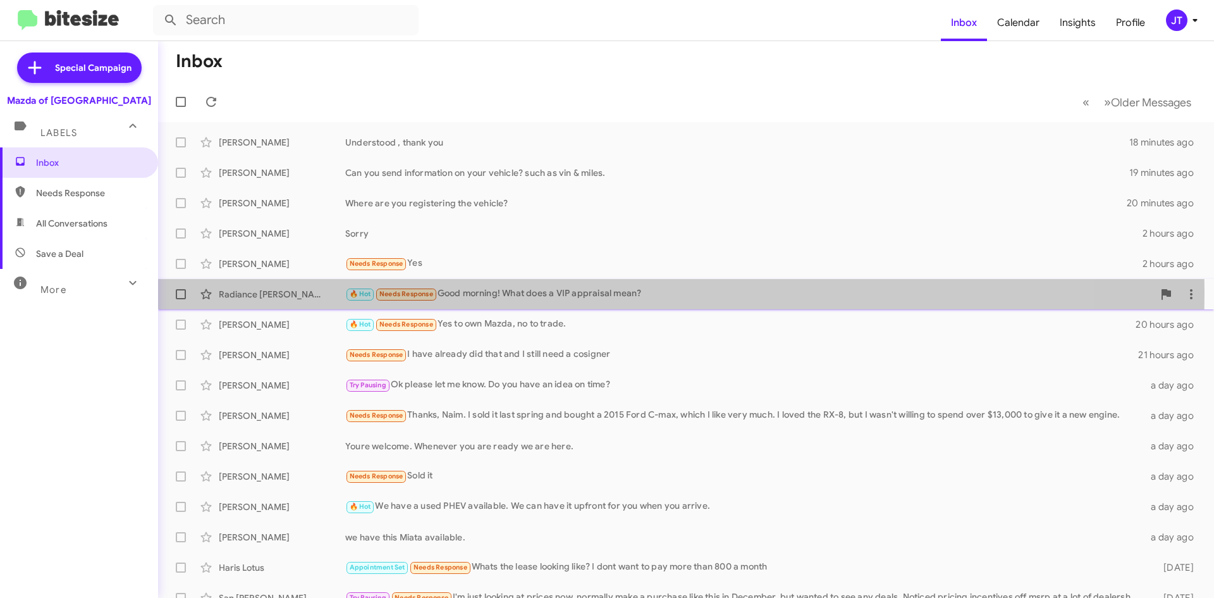  I want to click on span: Profile, so click(1131, 23).